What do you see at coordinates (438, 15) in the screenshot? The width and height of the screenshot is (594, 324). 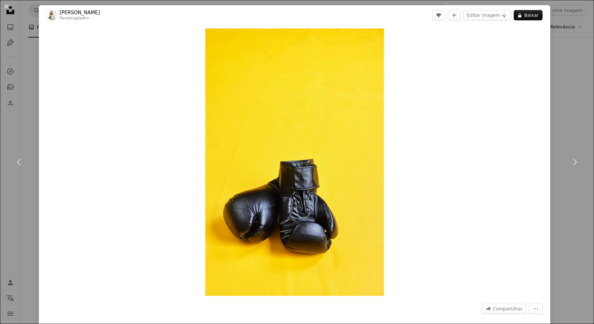 I see `button: Curtir` at bounding box center [438, 15].